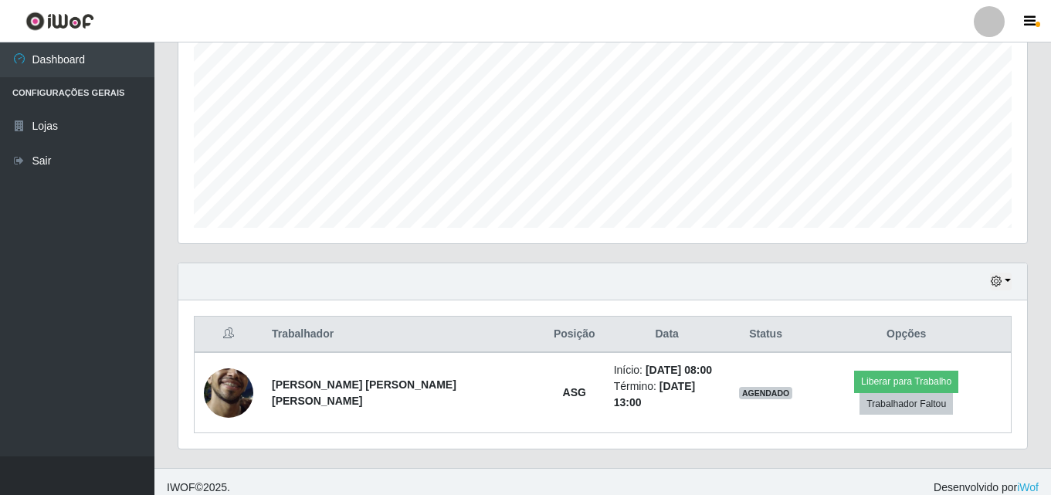 This screenshot has height=495, width=1051. Describe the element at coordinates (906, 404) in the screenshot. I see `button: Trabalhador Faltou` at that location.